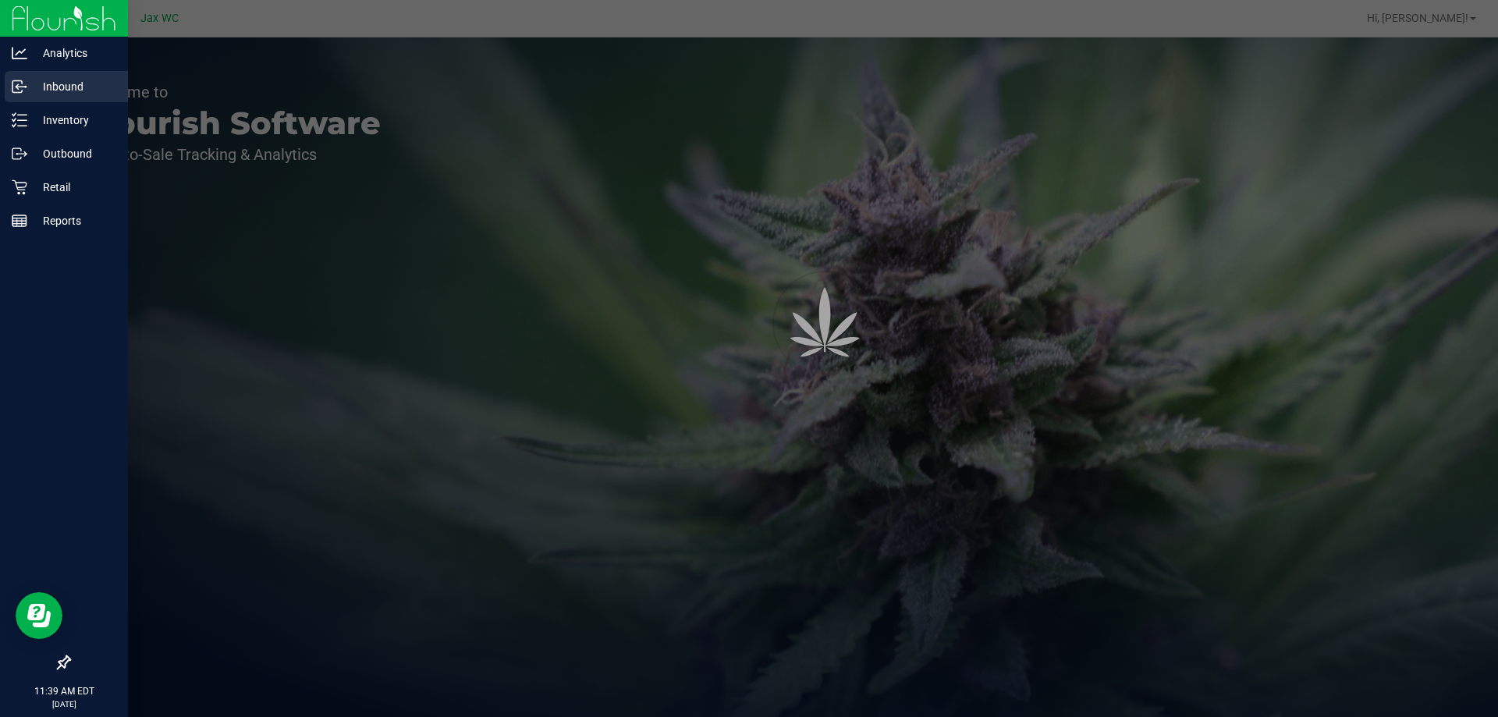 The width and height of the screenshot is (1498, 717). I want to click on inline-svg: Outbound, so click(20, 154).